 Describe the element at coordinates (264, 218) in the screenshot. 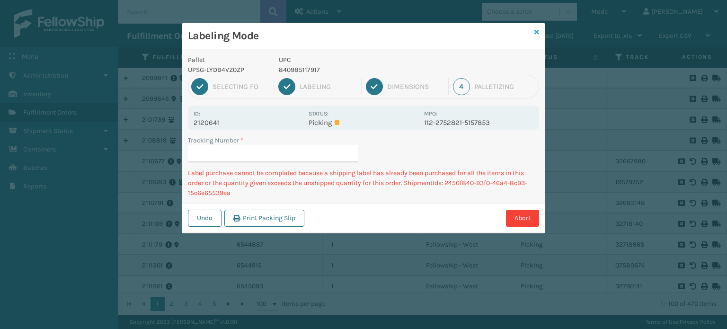

I see `button: Print Packing Slip` at that location.